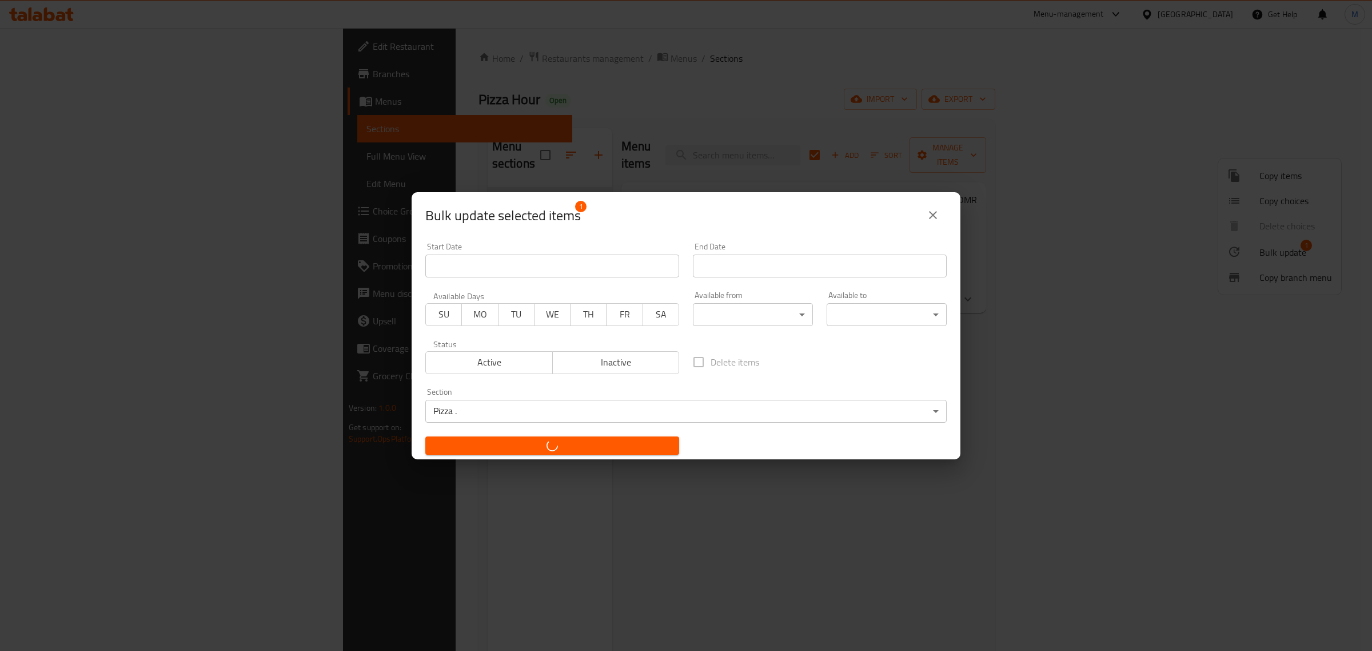 The width and height of the screenshot is (1372, 651). Describe the element at coordinates (552, 315) in the screenshot. I see `button: WE` at that location.